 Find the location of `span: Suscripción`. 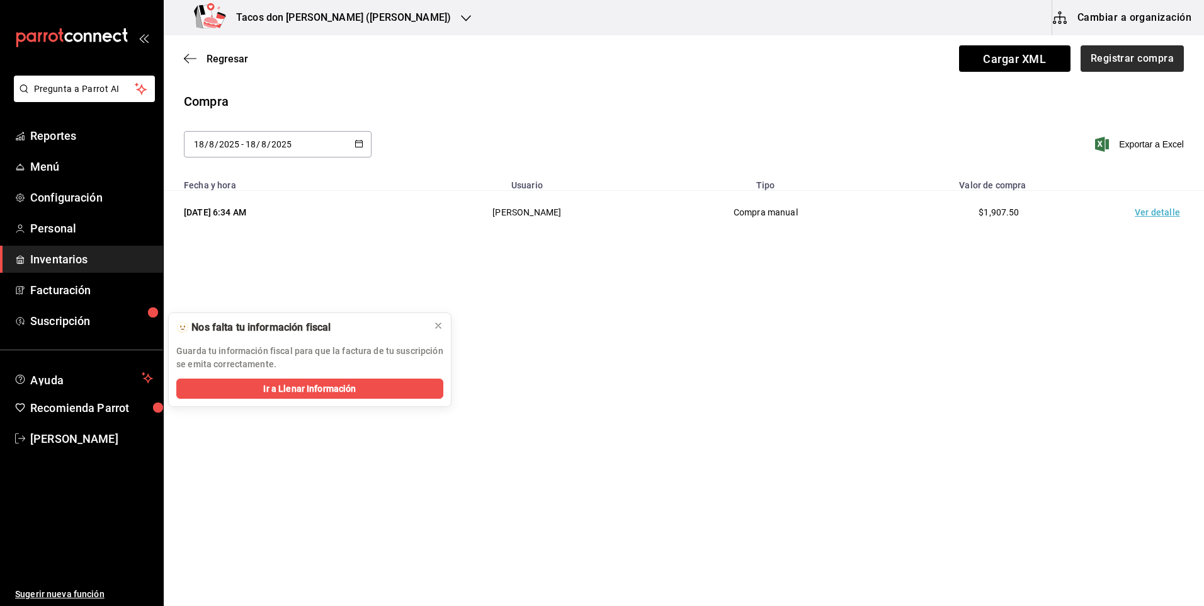

span: Suscripción is located at coordinates (91, 320).